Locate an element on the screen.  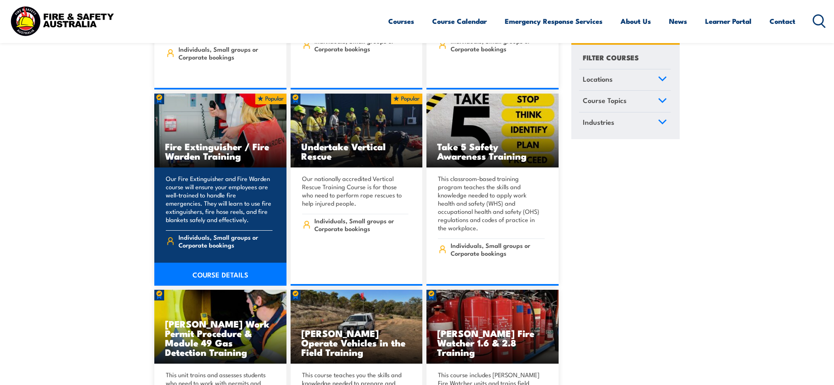
span: Industries is located at coordinates (598, 122).